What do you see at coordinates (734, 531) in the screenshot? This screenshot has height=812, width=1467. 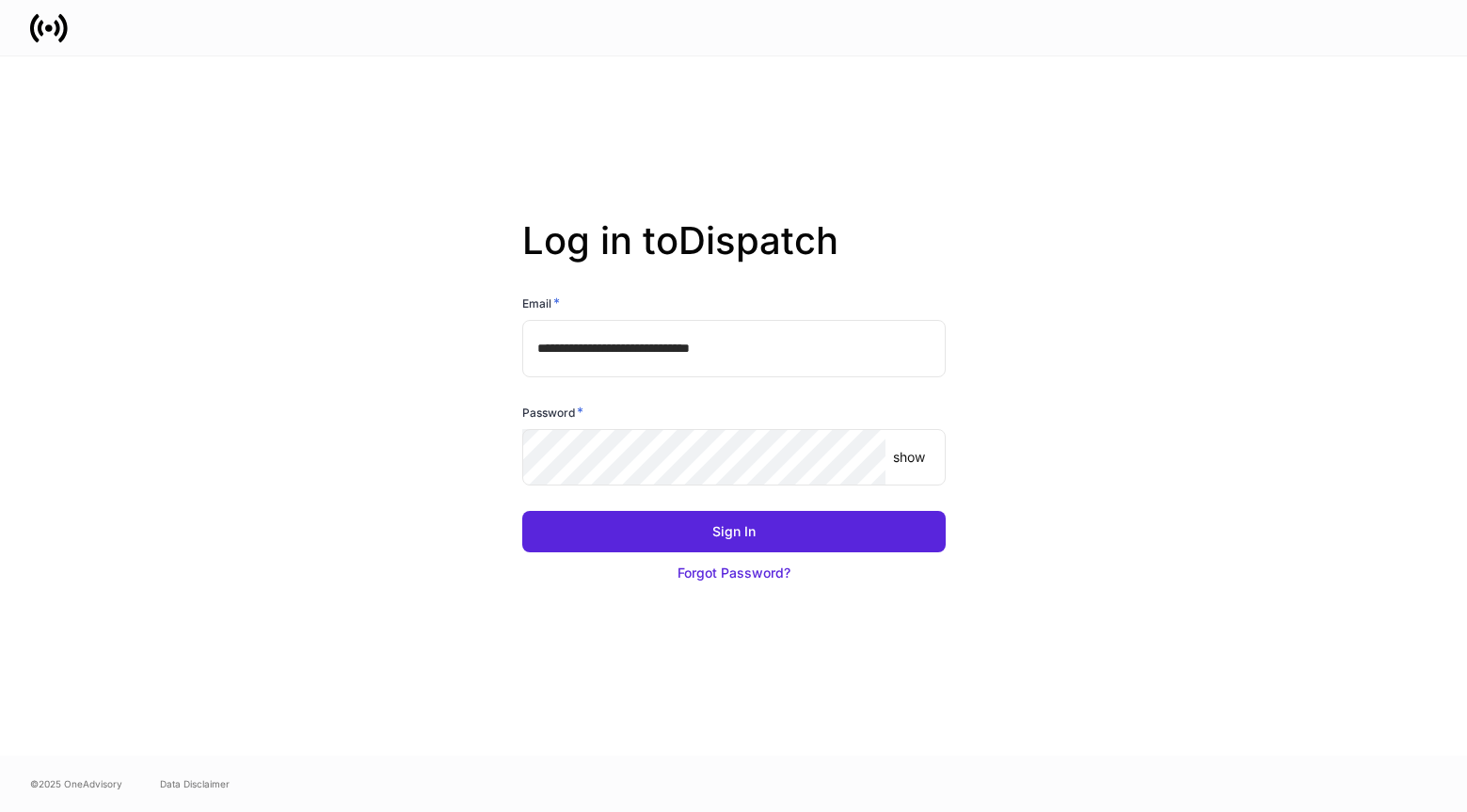 I see `div: Sign In` at bounding box center [734, 531].